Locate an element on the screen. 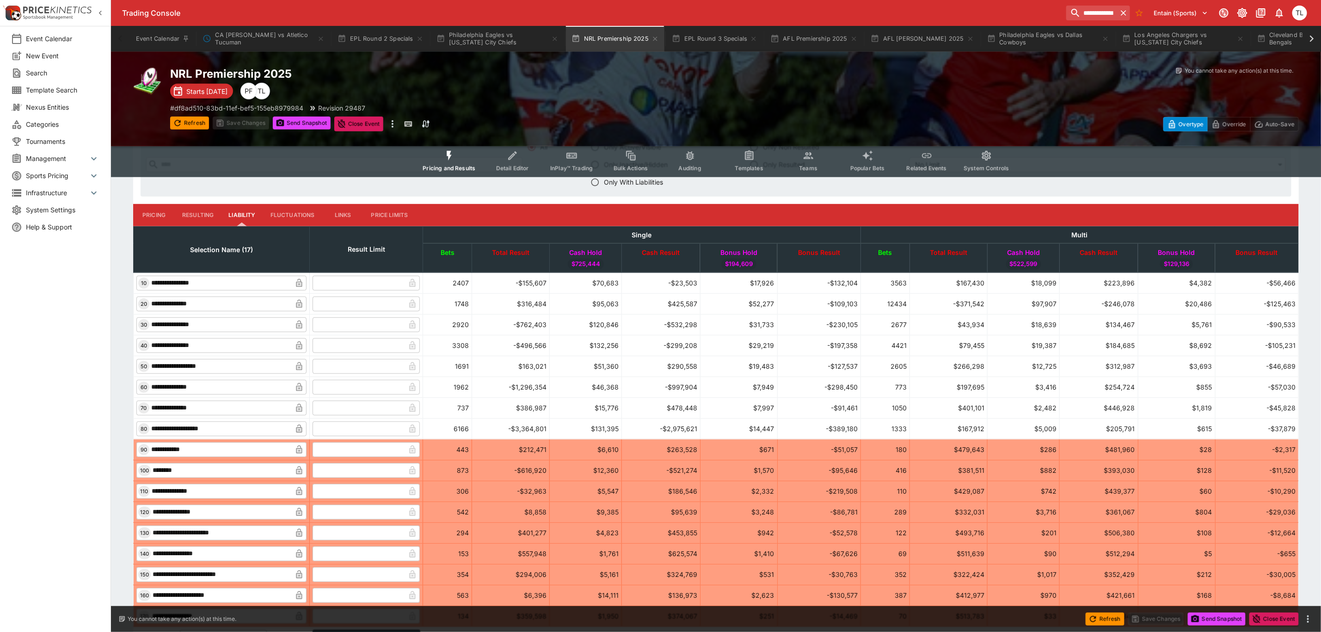 The width and height of the screenshot is (1321, 632). div: 873 is located at coordinates (447, 470).